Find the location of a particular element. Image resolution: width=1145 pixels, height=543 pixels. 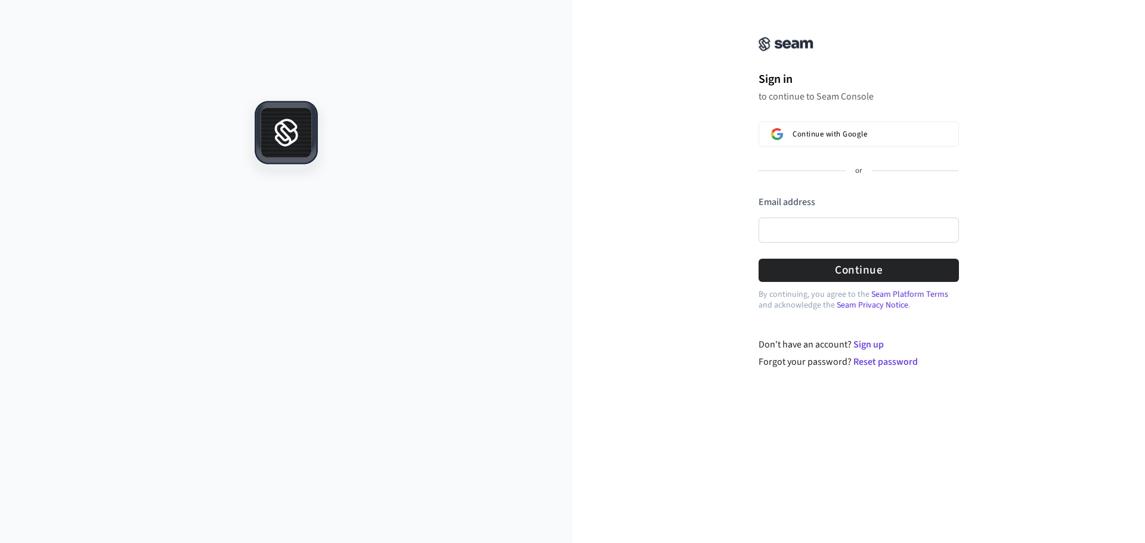

img: Seam Console is located at coordinates (786, 44).